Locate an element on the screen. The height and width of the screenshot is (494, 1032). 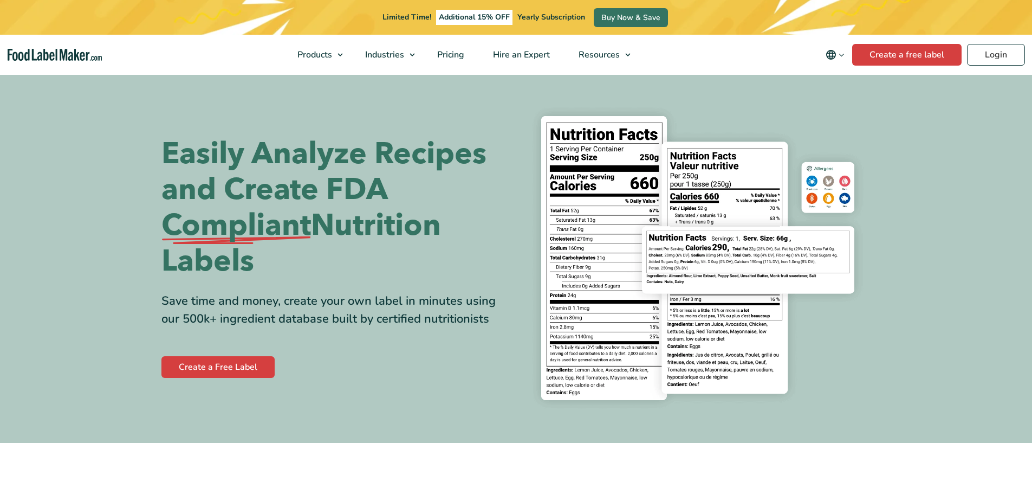
a: Food Label Maker homepage is located at coordinates (55, 55).